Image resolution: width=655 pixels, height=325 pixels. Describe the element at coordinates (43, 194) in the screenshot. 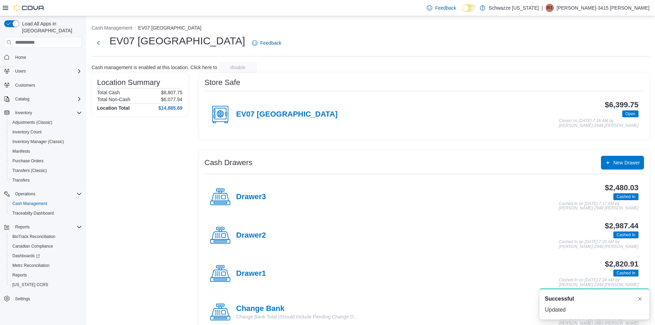

I see `button: Operations` at that location.